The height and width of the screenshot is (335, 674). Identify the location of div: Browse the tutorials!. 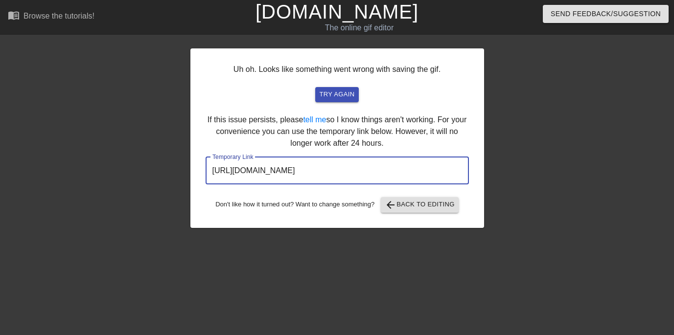
(59, 16).